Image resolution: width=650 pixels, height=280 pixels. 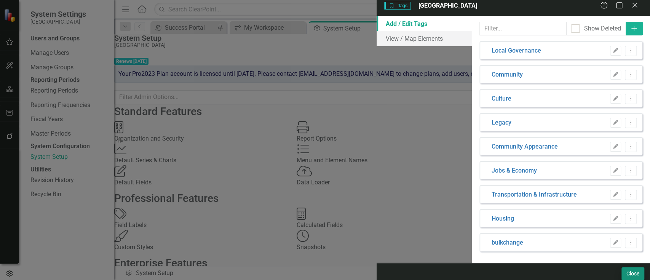 I want to click on a: Transportation & Infrastructure, so click(x=534, y=195).